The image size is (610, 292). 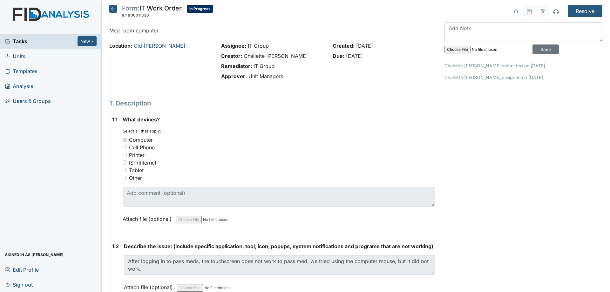 What do you see at coordinates (142, 131) in the screenshot?
I see `small: Select all that apply:` at bounding box center [142, 131].